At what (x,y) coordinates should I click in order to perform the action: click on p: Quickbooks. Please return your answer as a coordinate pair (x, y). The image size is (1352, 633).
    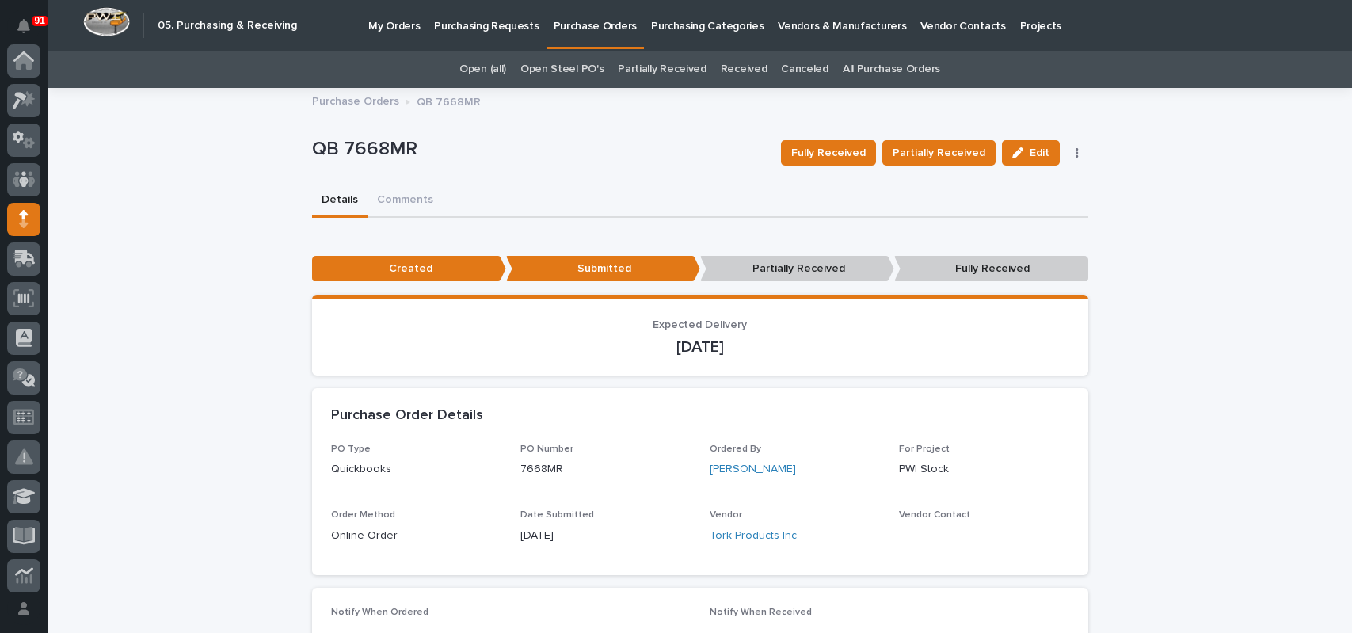
    Looking at the image, I should click on (416, 469).